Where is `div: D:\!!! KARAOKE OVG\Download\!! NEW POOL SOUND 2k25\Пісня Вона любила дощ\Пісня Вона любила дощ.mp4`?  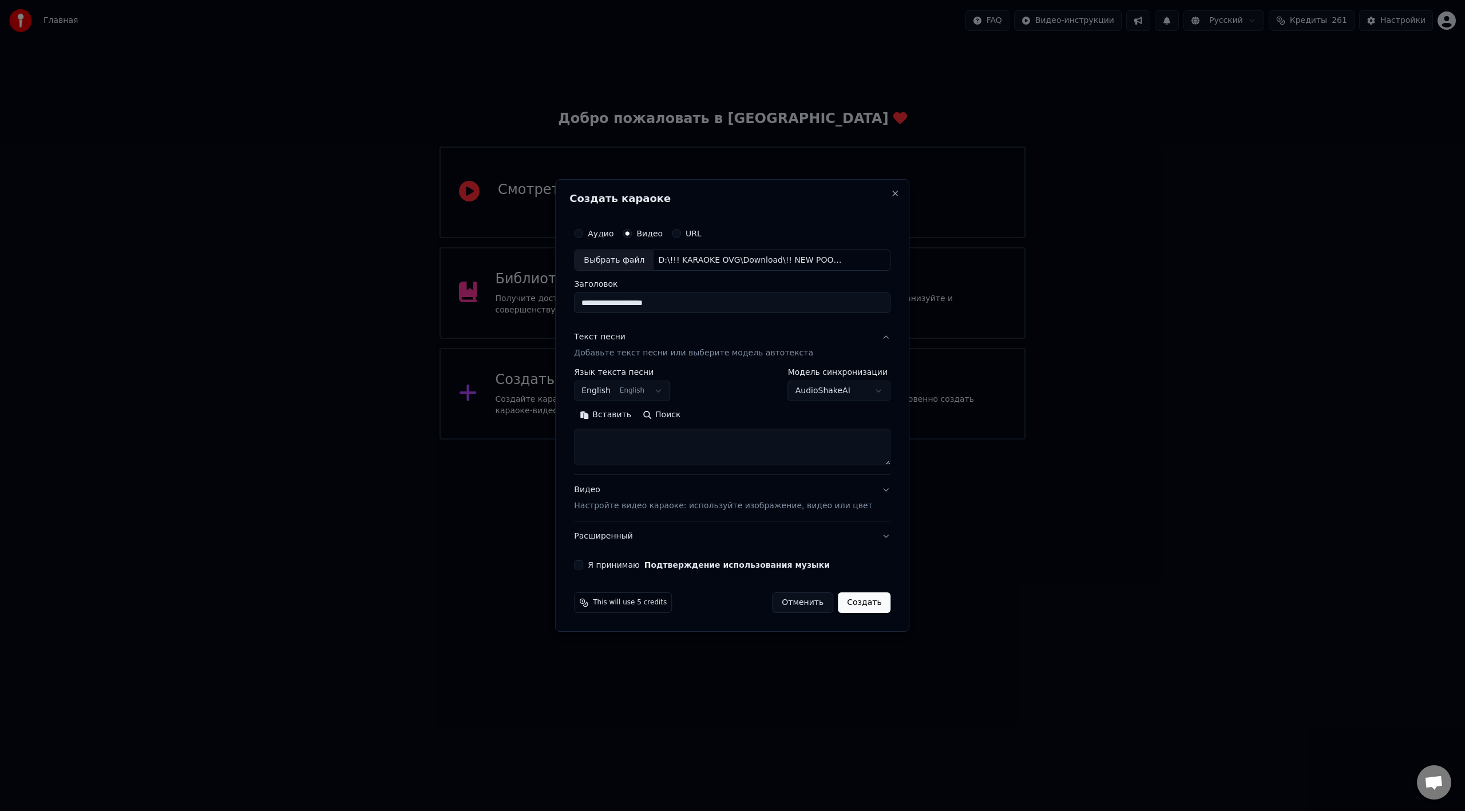
div: D:\!!! KARAOKE OVG\Download\!! NEW POOL SOUND 2k25\Пісня Вона любила дощ\Пісня Вона любила дощ.mp4 is located at coordinates (751, 260).